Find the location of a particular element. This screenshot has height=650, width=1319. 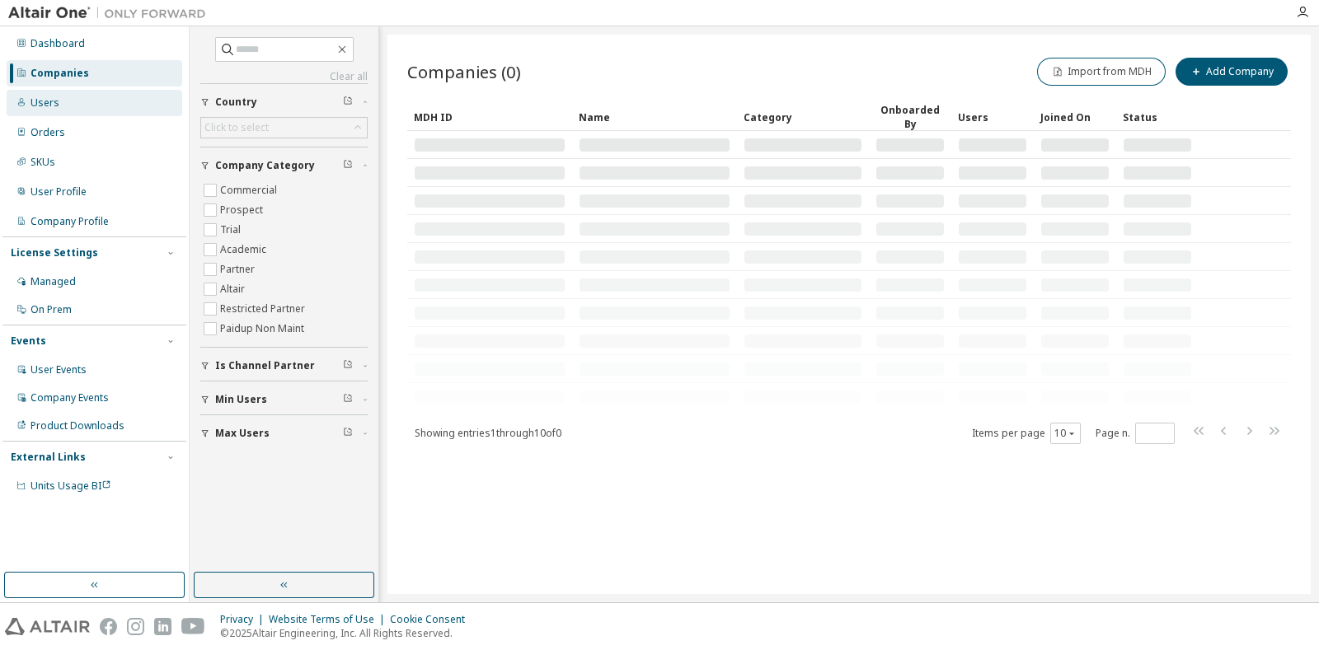

div: Cookie Consent is located at coordinates (432, 620).